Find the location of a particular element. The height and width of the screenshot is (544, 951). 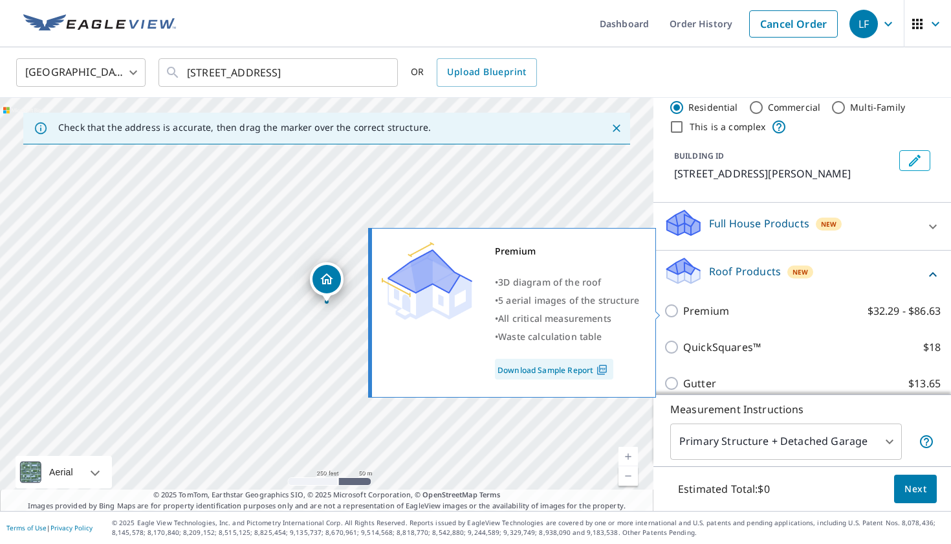

div: LF is located at coordinates (864, 24).